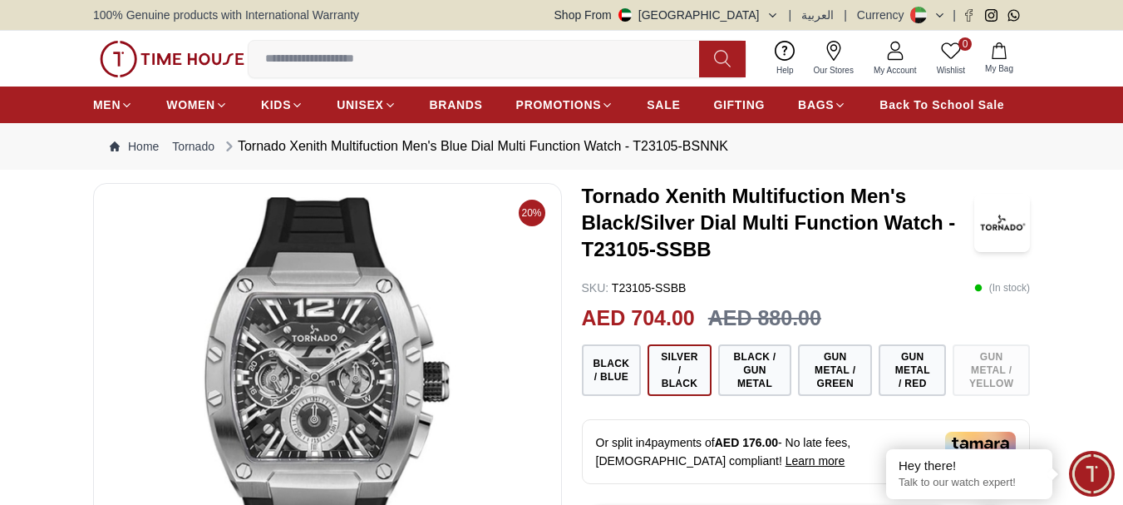 This screenshot has width=1123, height=505. What do you see at coordinates (475, 146) in the screenshot?
I see `div: Tornado Xenith Multifuction Men's Blue Dial Multi Function Watch - T23105-BSNNK` at bounding box center [475, 146].